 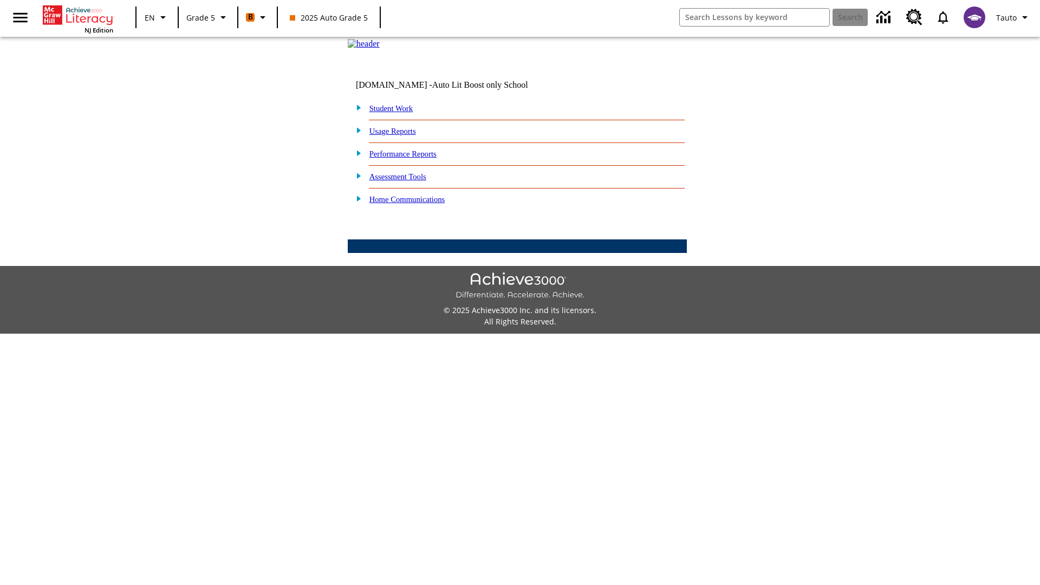 What do you see at coordinates (754, 17) in the screenshot?
I see `input: search field` at bounding box center [754, 17].